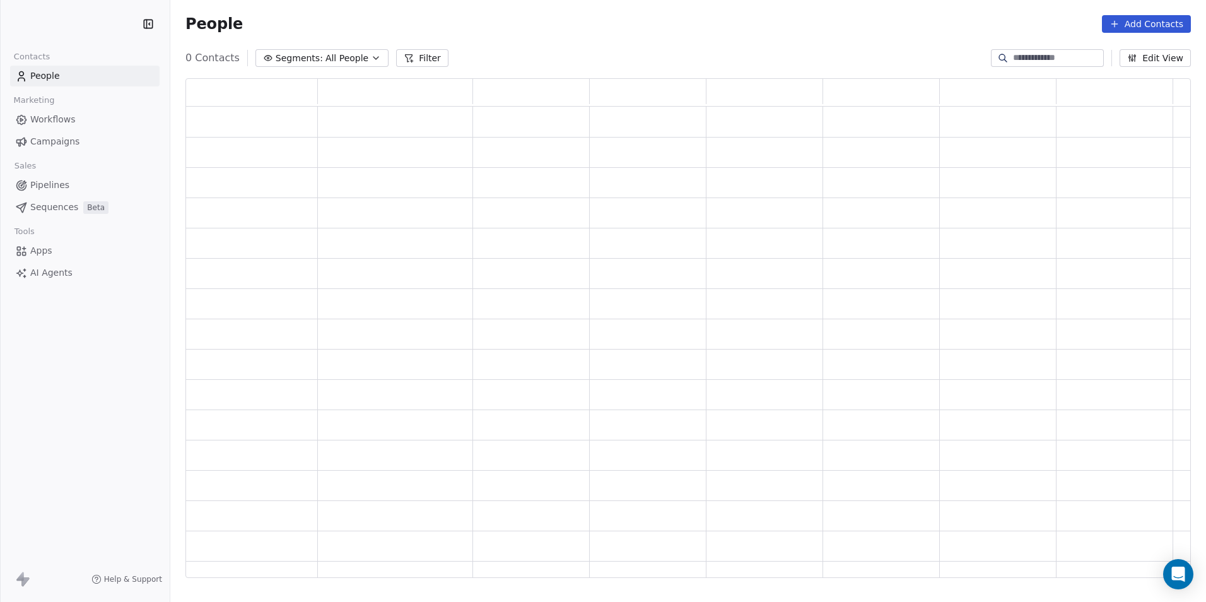 Image resolution: width=1206 pixels, height=602 pixels. What do you see at coordinates (1146, 24) in the screenshot?
I see `button: Add Contacts` at bounding box center [1146, 24].